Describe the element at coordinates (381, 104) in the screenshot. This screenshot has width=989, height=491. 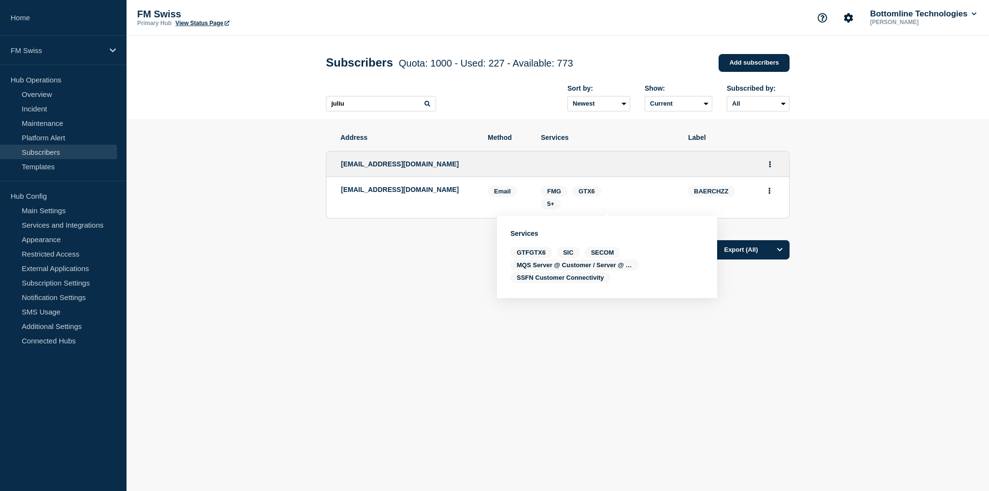
I see `input: Search subscribers` at that location.